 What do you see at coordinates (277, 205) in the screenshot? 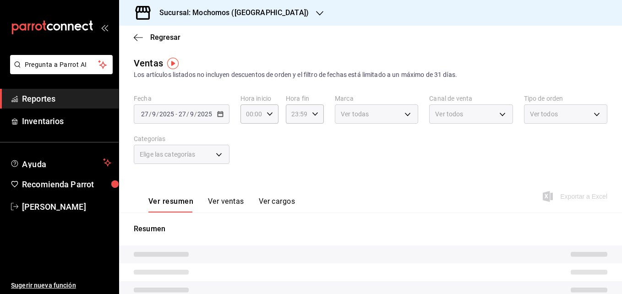
I see `button: Ver cargos` at bounding box center [277, 205].